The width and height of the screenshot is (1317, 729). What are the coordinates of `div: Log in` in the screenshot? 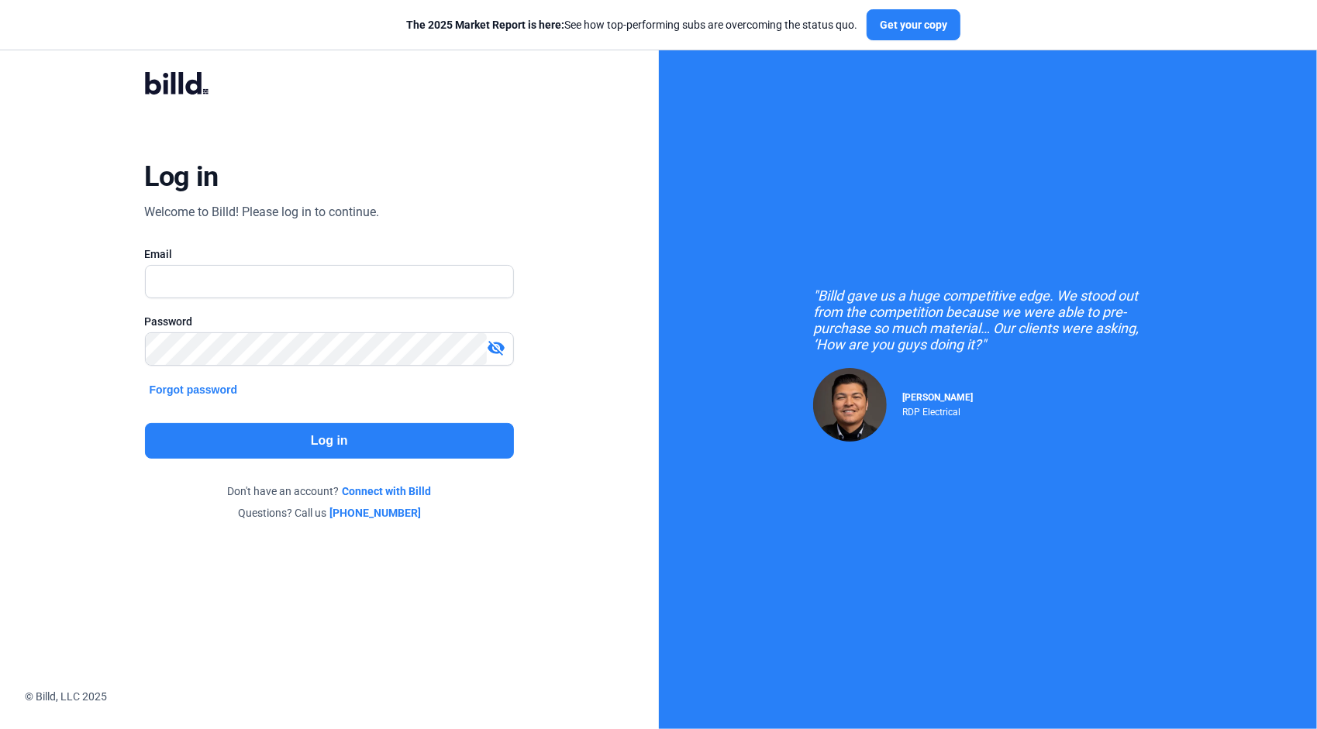 It's located at (181, 177).